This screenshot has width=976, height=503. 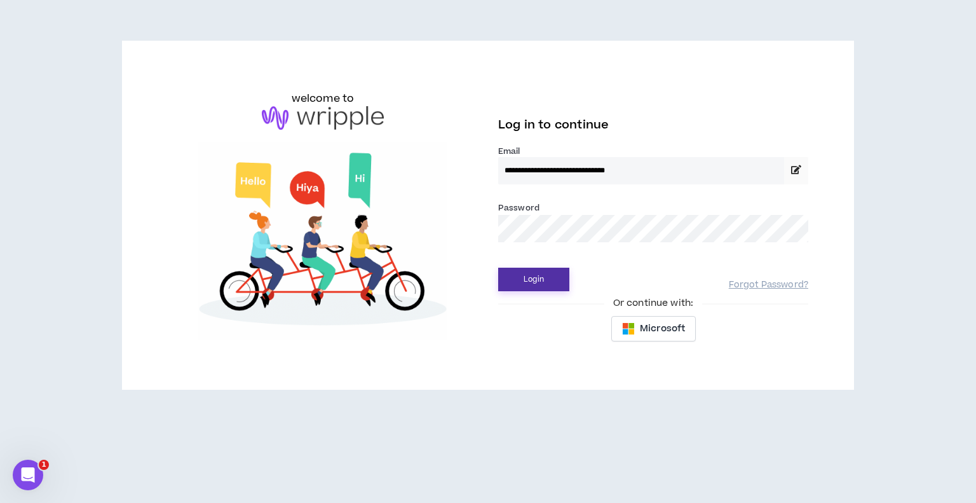 What do you see at coordinates (323, 99) in the screenshot?
I see `h6: welcome to` at bounding box center [323, 99].